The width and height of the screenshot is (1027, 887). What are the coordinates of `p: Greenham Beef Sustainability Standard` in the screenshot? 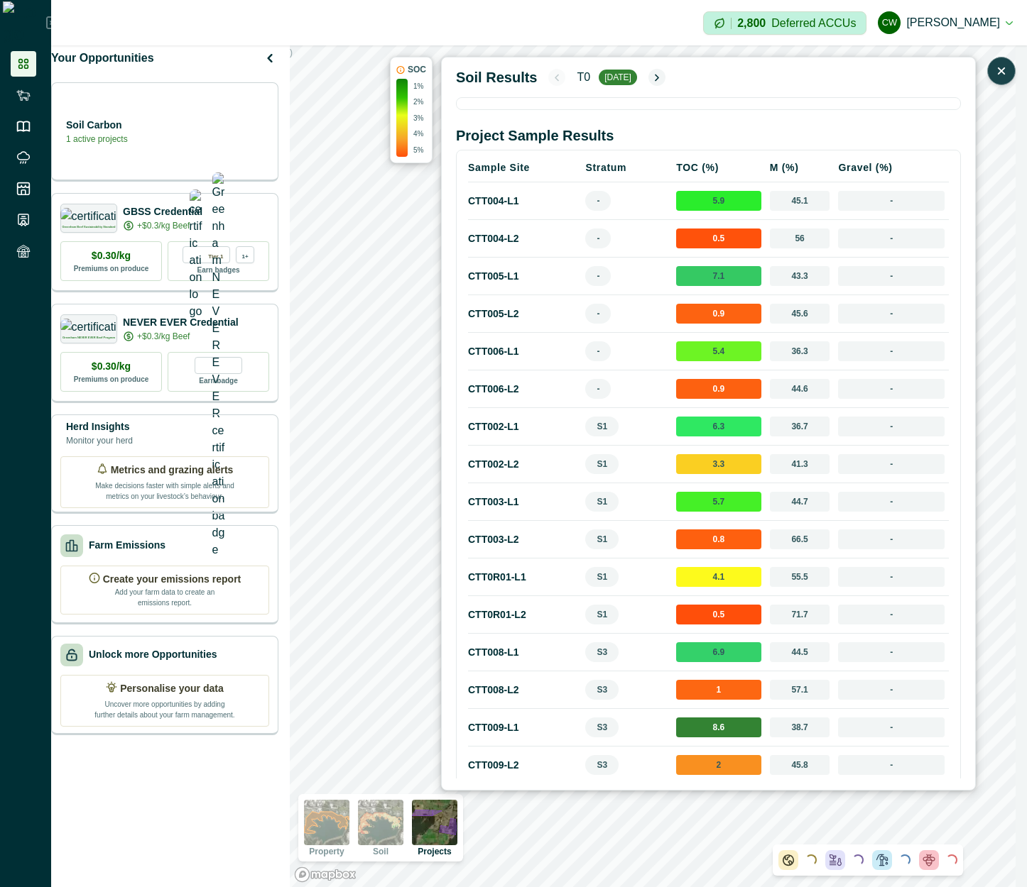 It's located at (88, 227).